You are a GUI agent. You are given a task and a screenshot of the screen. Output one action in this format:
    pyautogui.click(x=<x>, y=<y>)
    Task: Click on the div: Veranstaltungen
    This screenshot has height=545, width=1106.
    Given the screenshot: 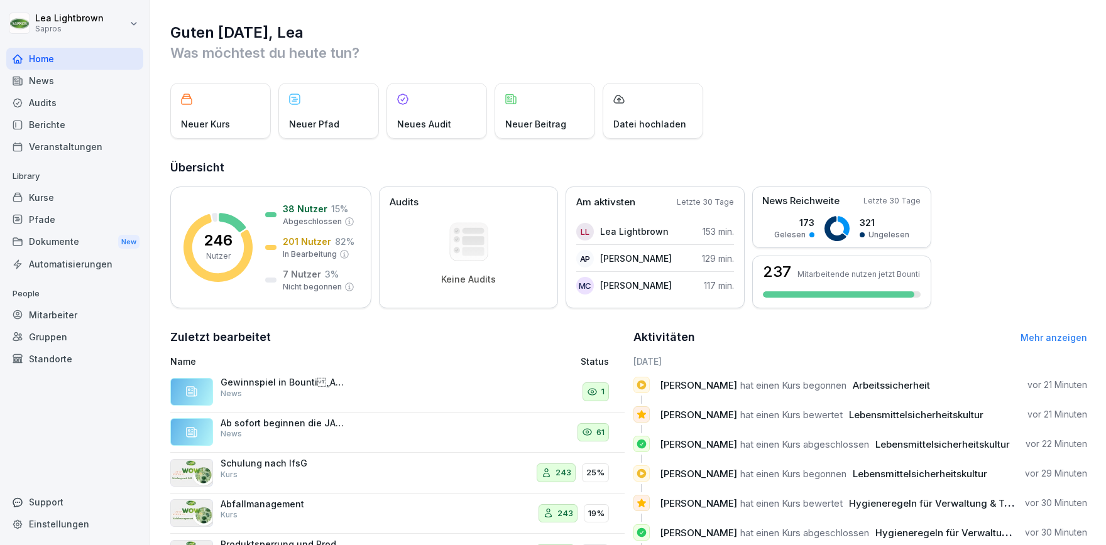 What is the action you would take?
    pyautogui.click(x=75, y=146)
    